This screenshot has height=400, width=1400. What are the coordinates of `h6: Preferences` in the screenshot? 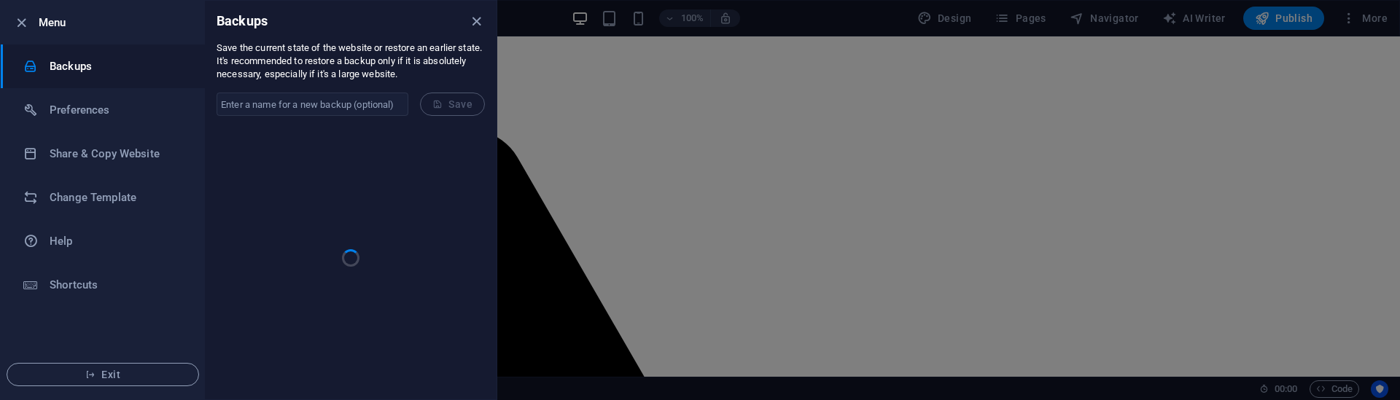 It's located at (117, 110).